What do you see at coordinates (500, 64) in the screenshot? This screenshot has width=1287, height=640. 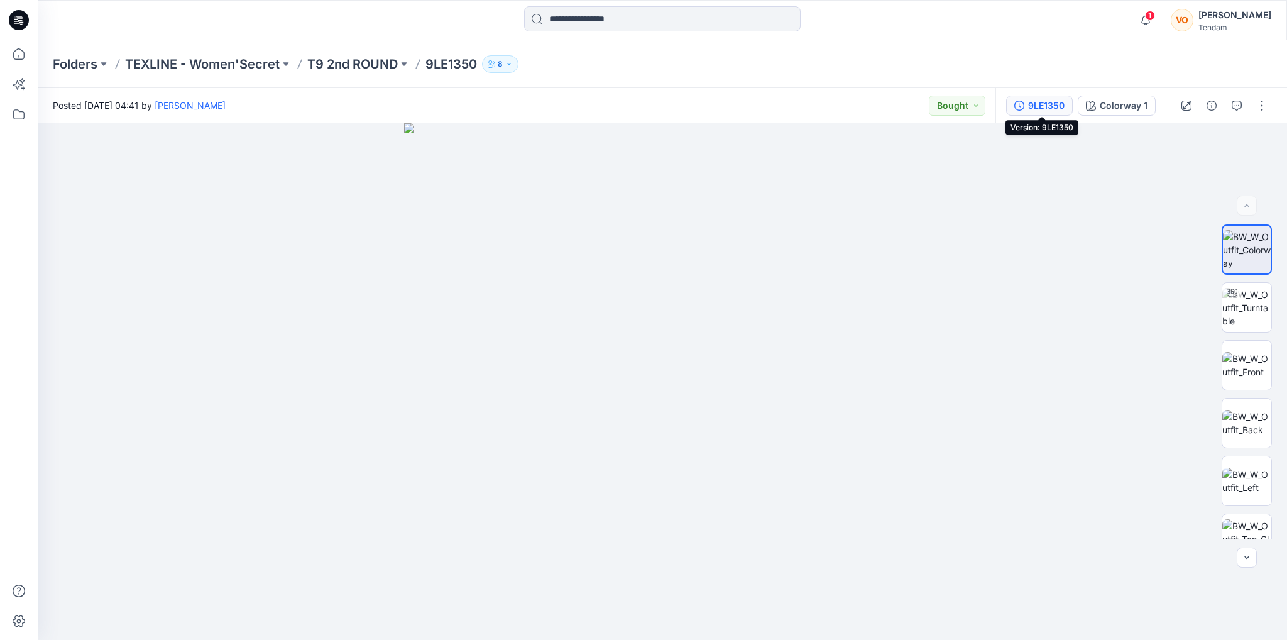 I see `p: 8` at bounding box center [500, 64].